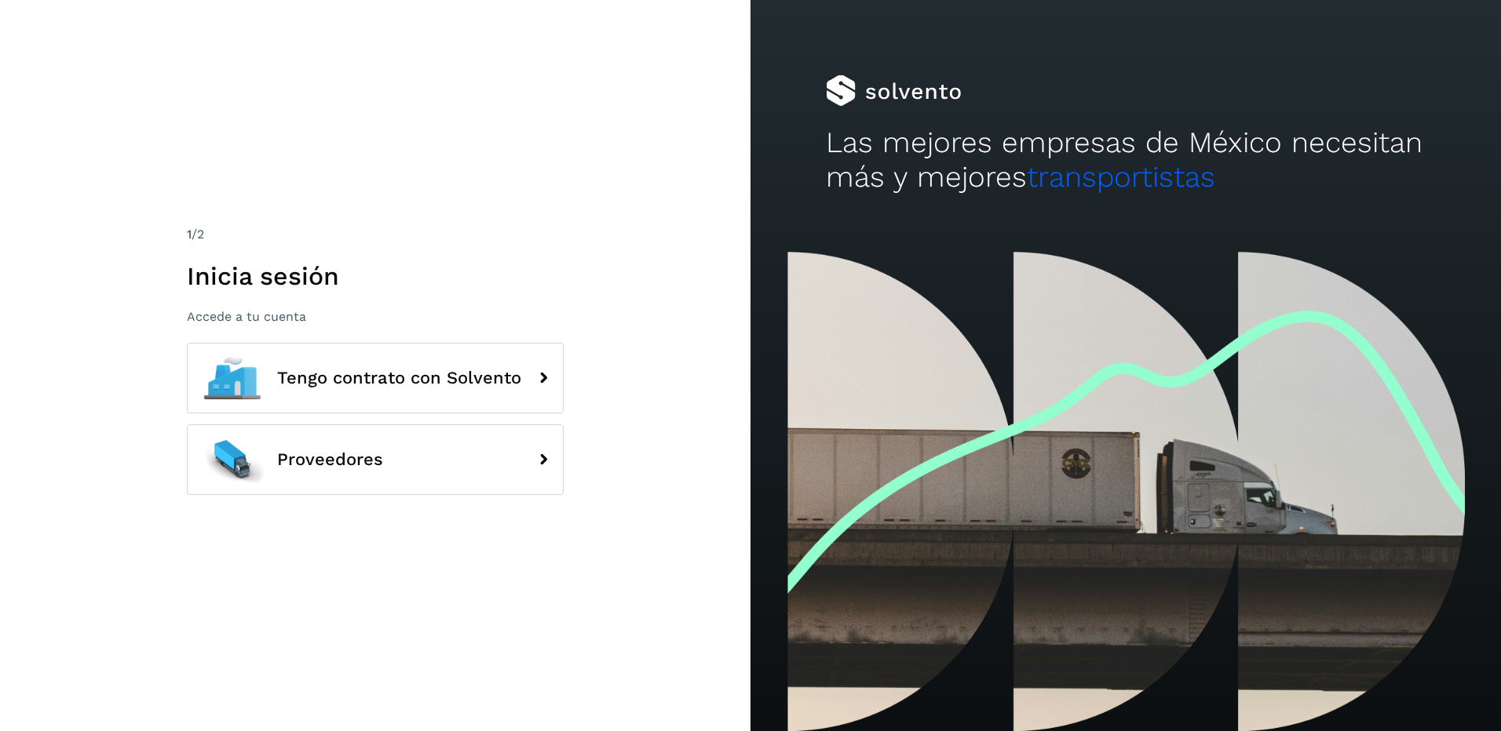  I want to click on p: Accede a tu cuenta, so click(375, 316).